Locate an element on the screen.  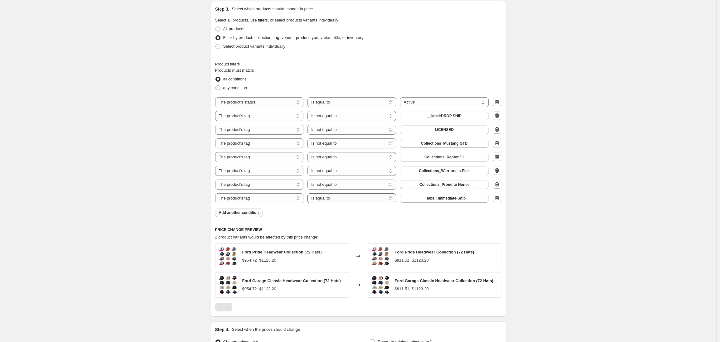
nav: Pagination is located at coordinates (224, 307).